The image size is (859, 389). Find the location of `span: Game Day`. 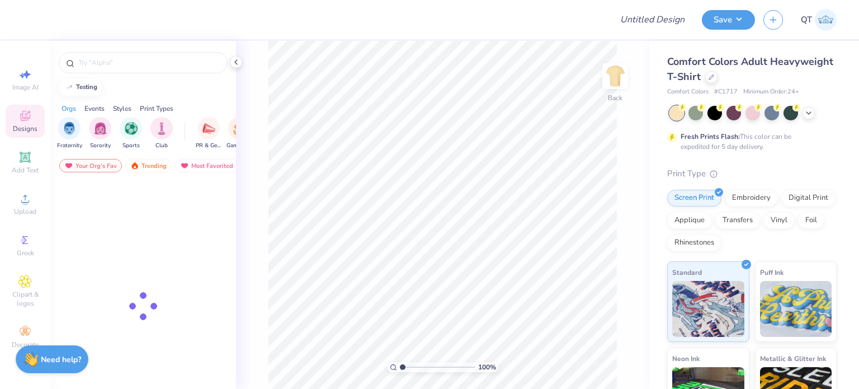

span: Game Day is located at coordinates (239, 145).